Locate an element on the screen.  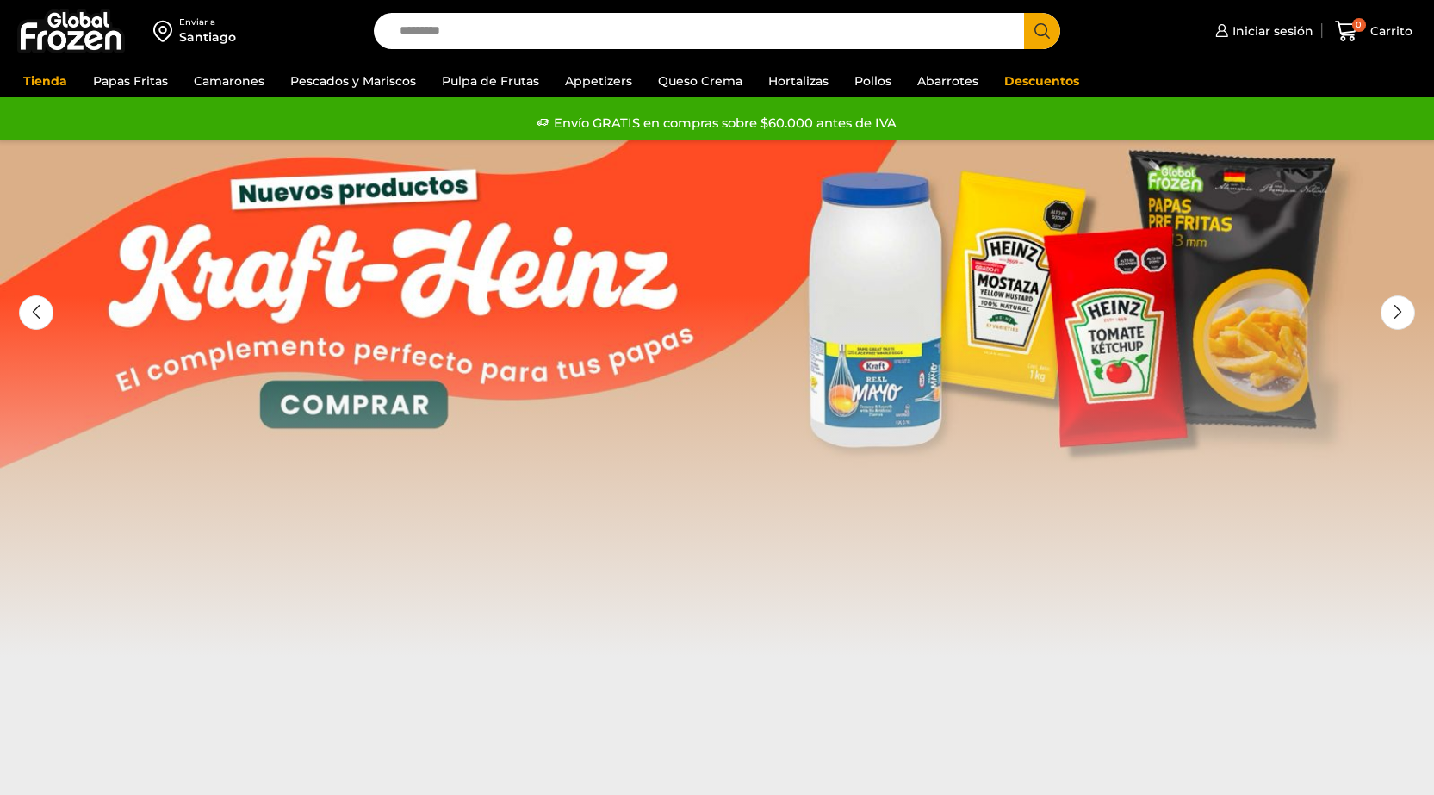
div: Enviar a is located at coordinates (208, 22).